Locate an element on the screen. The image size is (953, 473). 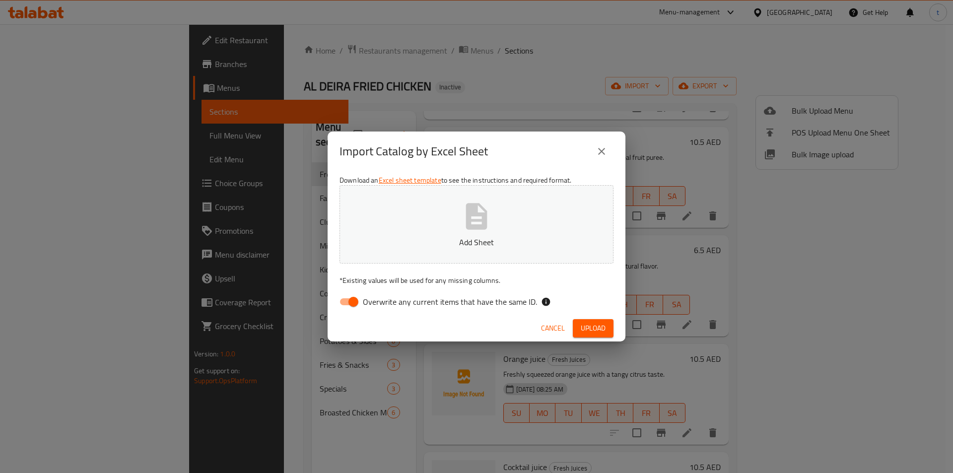
h2: Import Catalog by Excel Sheet is located at coordinates (413, 151).